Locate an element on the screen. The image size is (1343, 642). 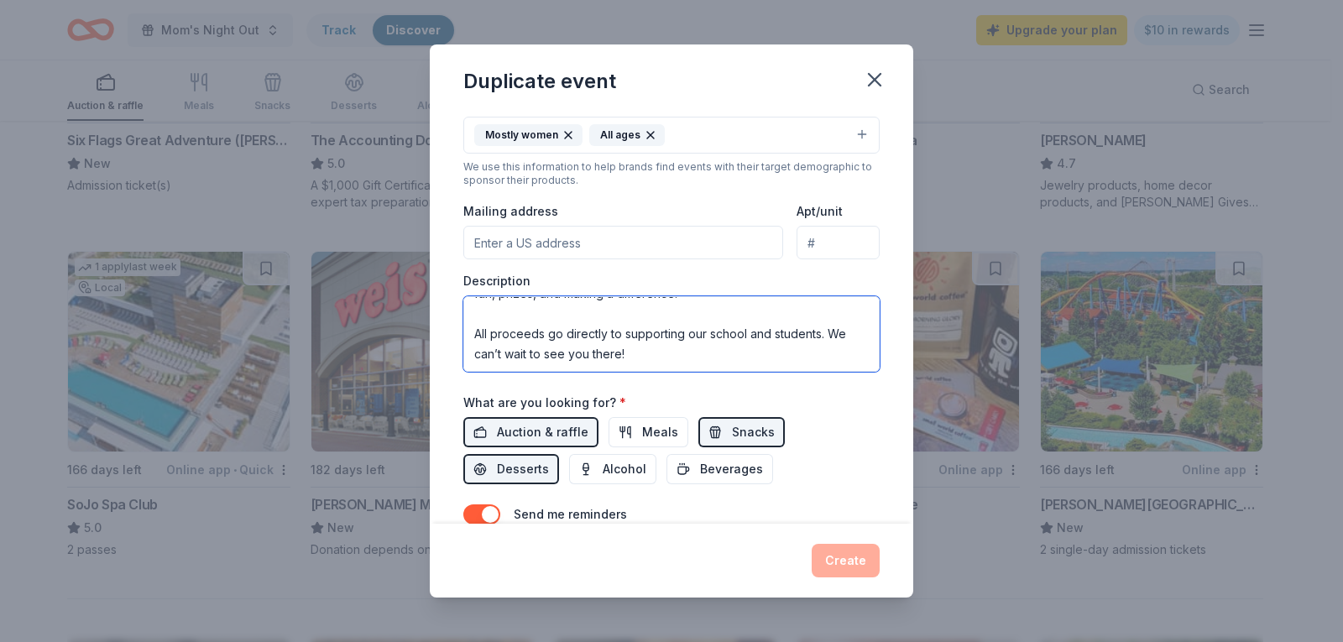
div: Duplicate event is located at coordinates (540, 81).